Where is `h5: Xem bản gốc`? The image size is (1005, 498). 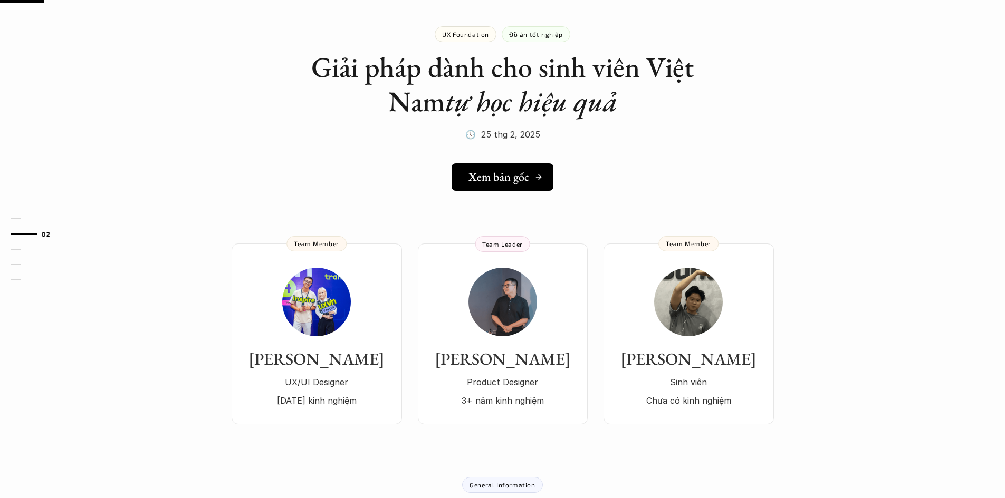
h5: Xem bản gốc is located at coordinates (498, 177).